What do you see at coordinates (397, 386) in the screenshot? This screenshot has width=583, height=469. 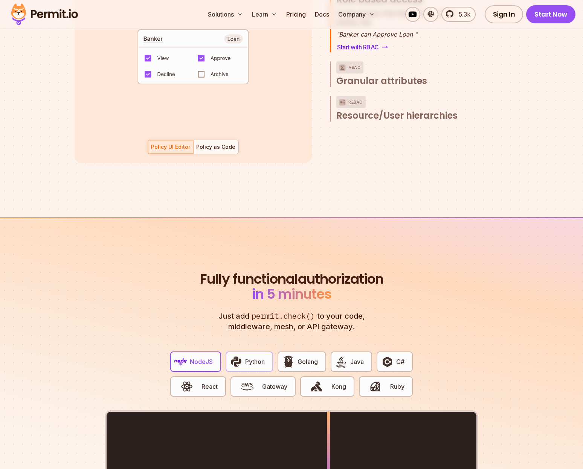 I see `span: Ruby` at bounding box center [397, 386].